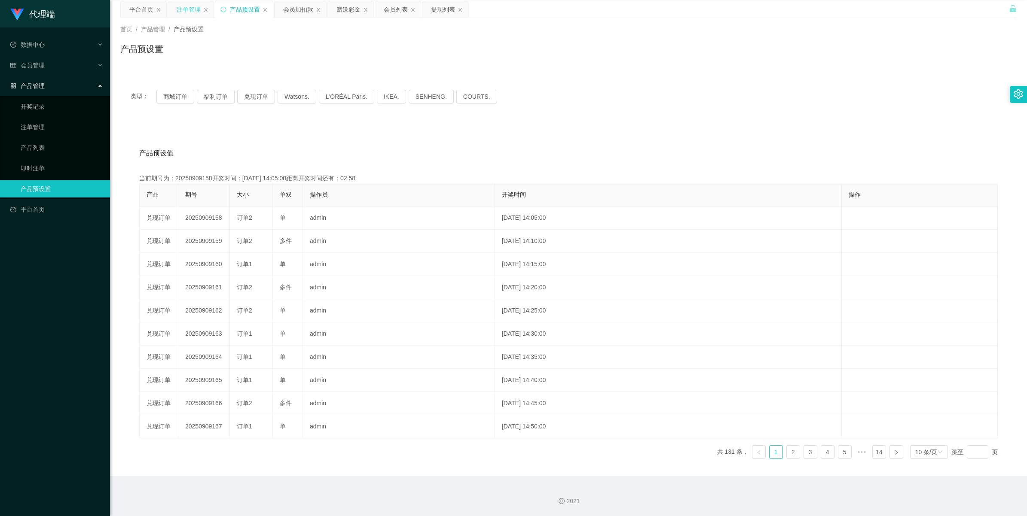  Describe the element at coordinates (793, 452) in the screenshot. I see `li: 2` at that location.